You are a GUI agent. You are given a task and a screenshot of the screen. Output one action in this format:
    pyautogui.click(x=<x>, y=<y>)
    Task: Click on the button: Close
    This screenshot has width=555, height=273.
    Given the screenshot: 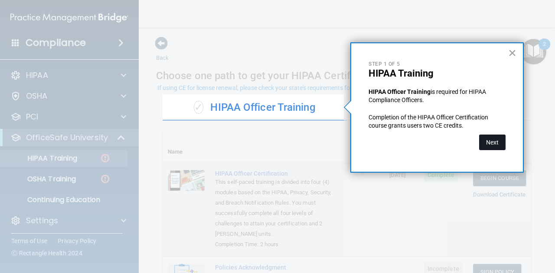 What is the action you would take?
    pyautogui.click(x=512, y=53)
    